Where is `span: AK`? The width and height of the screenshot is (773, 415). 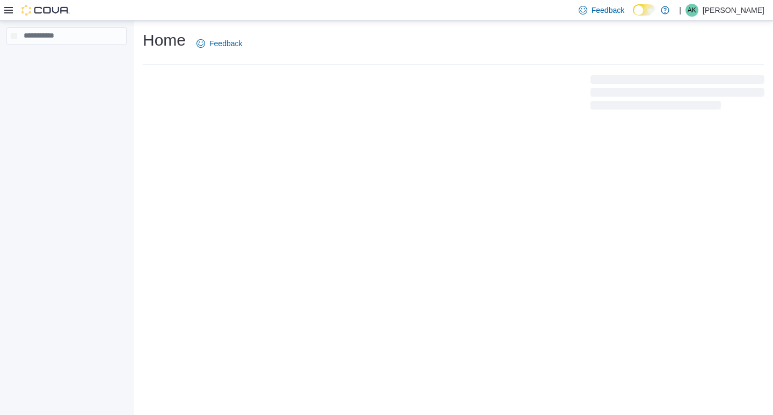
span: AK is located at coordinates (692, 10).